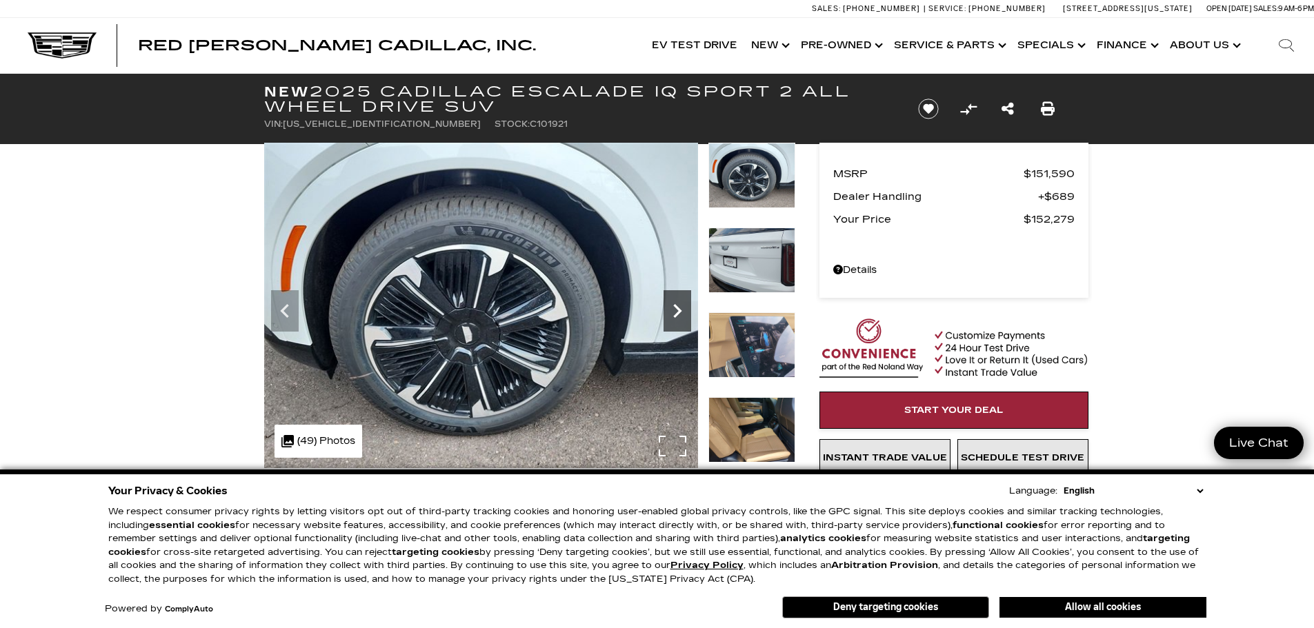 The width and height of the screenshot is (1314, 628). Describe the element at coordinates (273, 124) in the screenshot. I see `span: VIN:` at that location.